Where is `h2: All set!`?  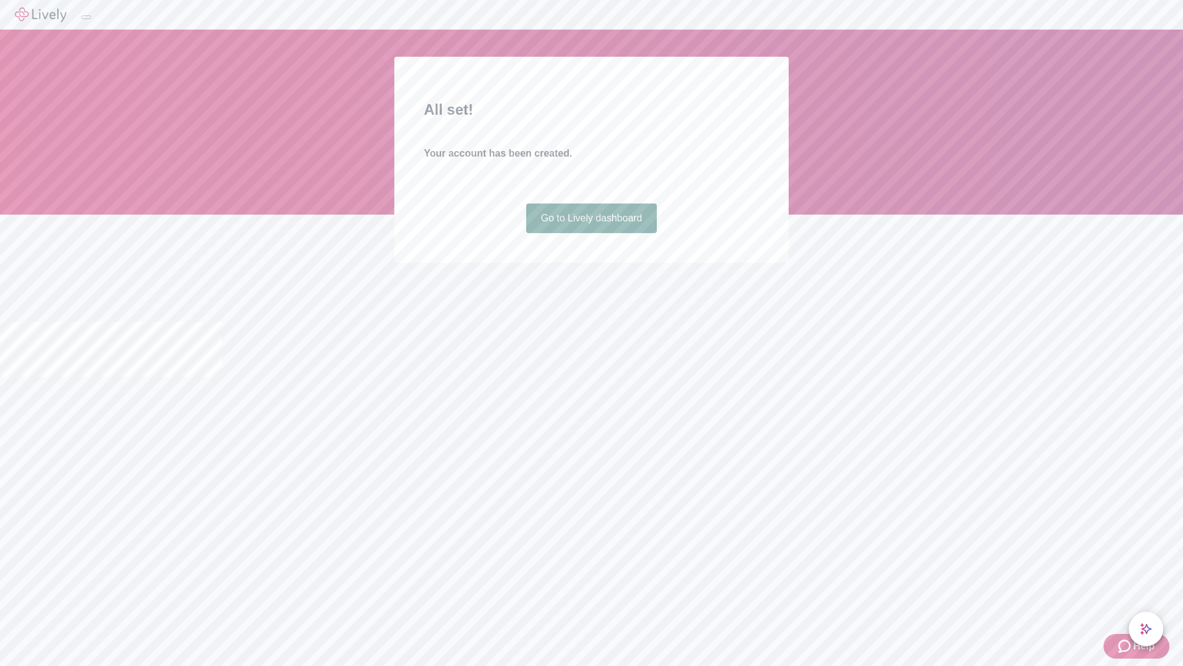
h2: All set! is located at coordinates (592, 110).